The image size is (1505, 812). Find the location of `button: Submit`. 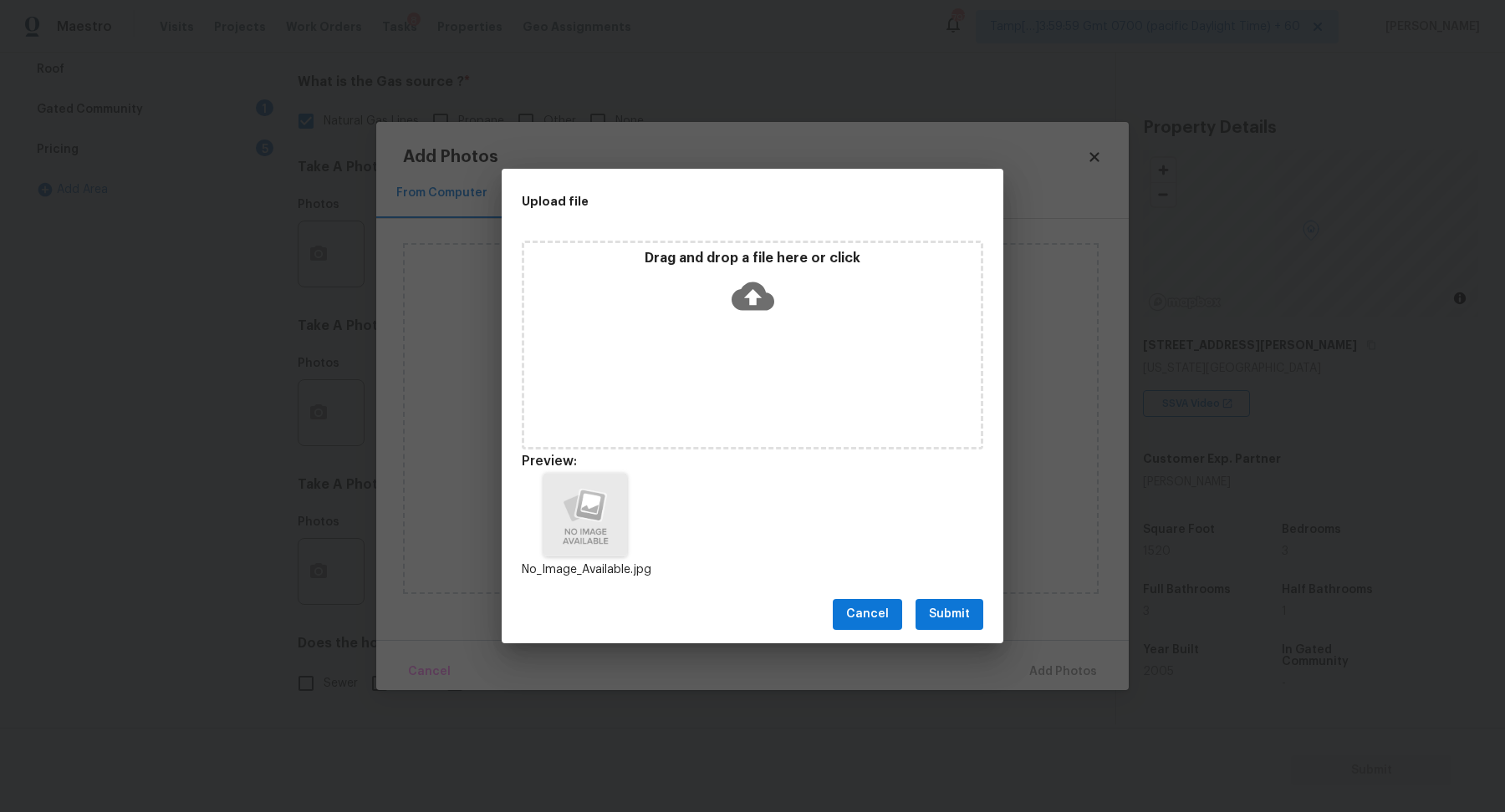

button: Submit is located at coordinates (949, 615).